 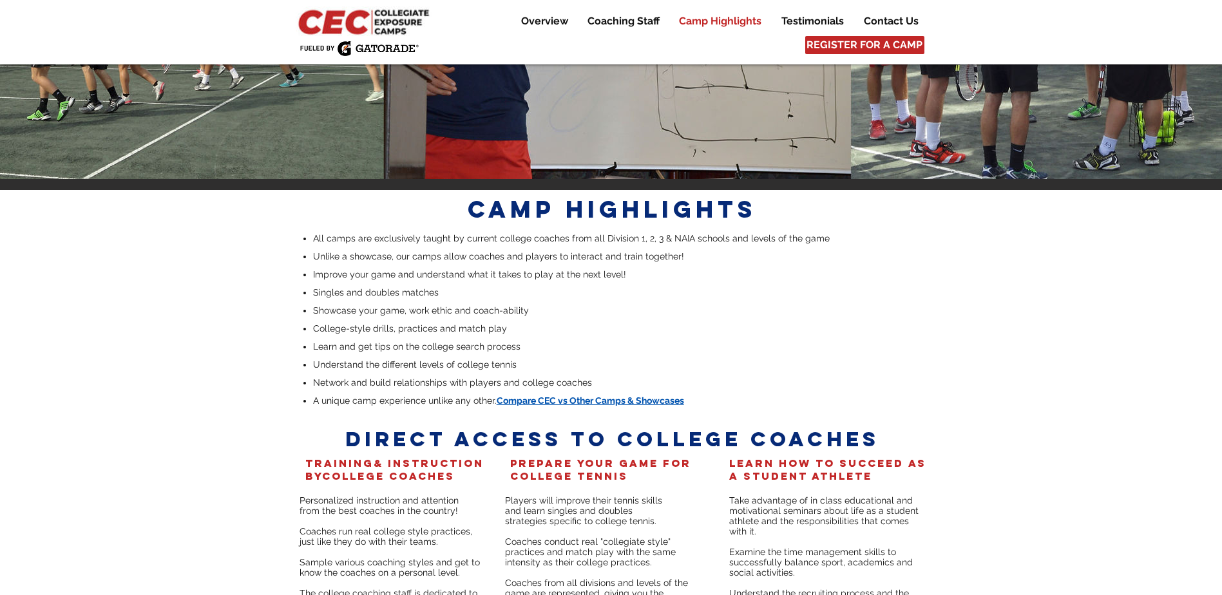 I want to click on span: Singles and doubles matches, so click(x=376, y=292).